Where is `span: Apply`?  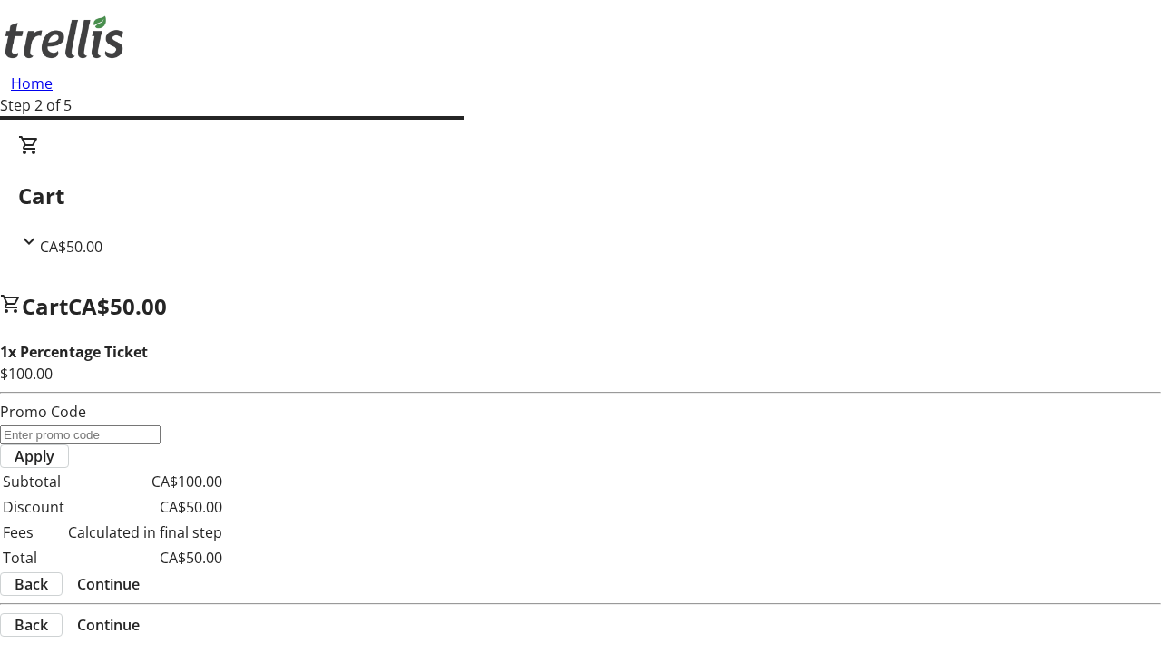
span: Apply is located at coordinates (34, 456).